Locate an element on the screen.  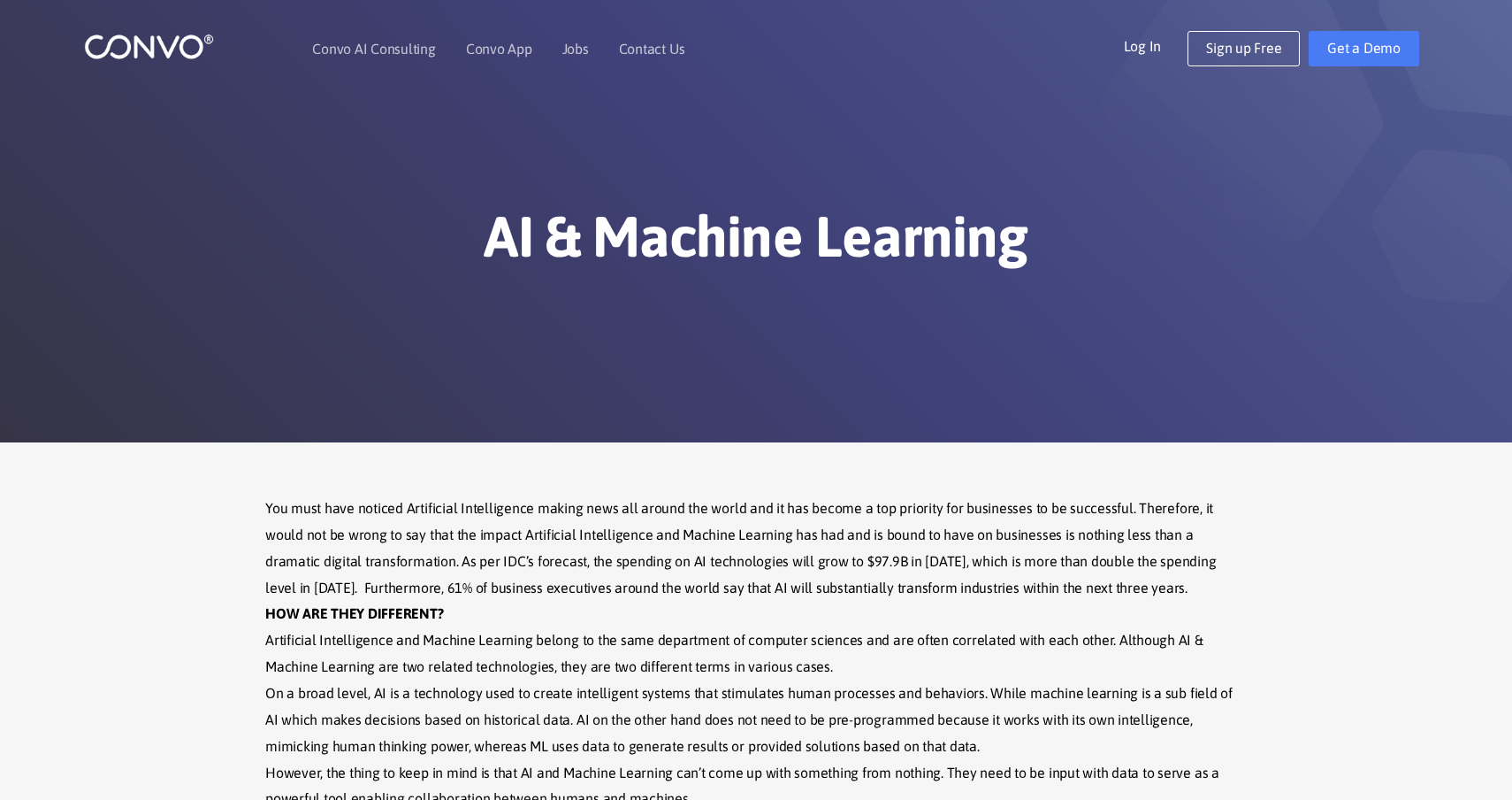
a: Contact Us is located at coordinates (651, 49).